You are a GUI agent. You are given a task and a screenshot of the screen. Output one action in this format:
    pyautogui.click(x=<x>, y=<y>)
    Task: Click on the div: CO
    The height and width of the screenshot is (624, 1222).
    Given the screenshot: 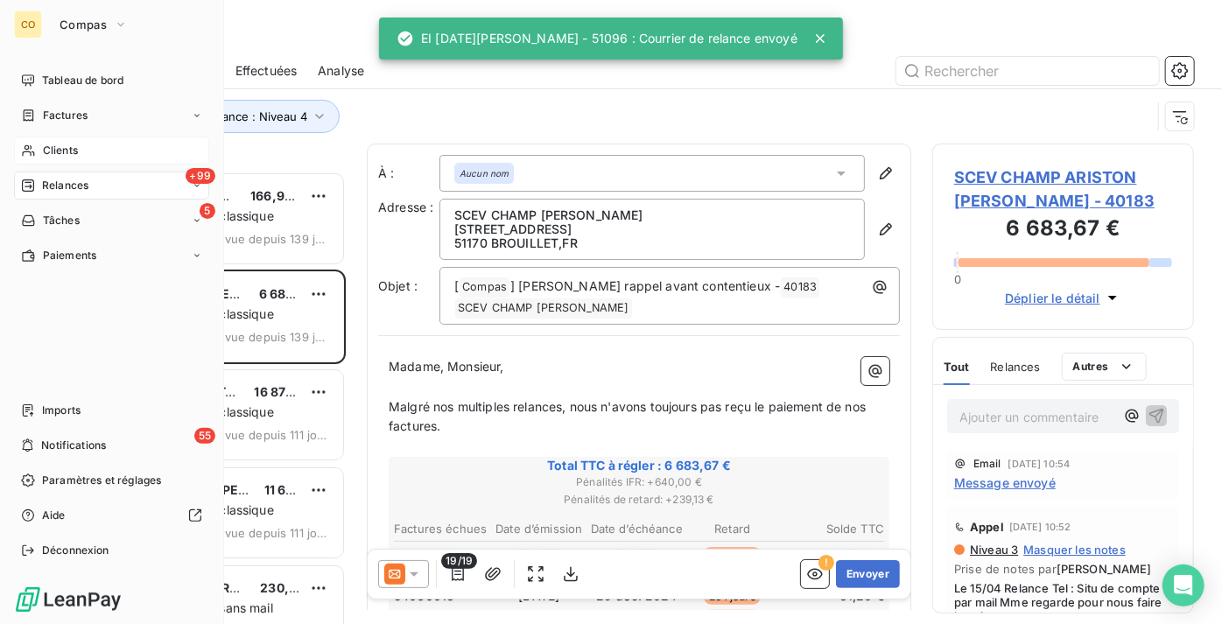 What is the action you would take?
    pyautogui.click(x=28, y=25)
    